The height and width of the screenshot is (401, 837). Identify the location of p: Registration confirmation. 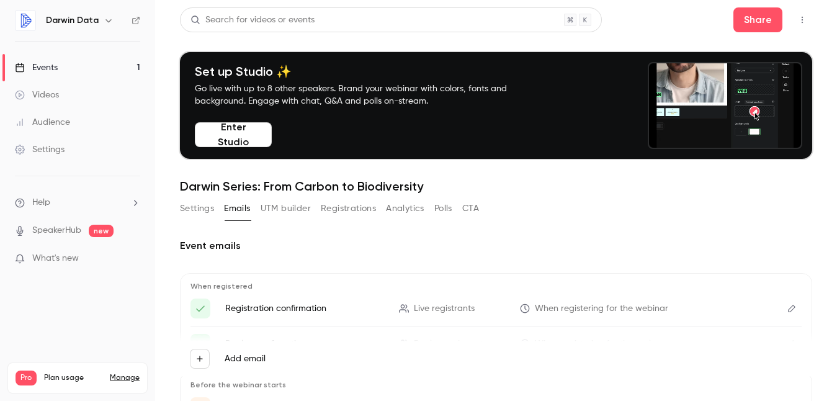
(305, 309).